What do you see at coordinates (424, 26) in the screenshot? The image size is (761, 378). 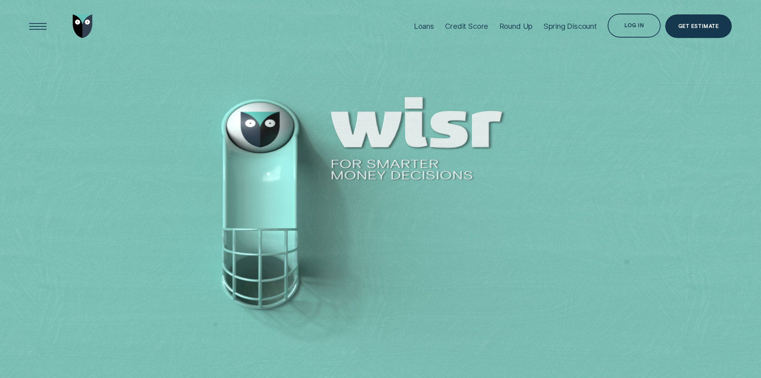 I see `div: Loans` at bounding box center [424, 26].